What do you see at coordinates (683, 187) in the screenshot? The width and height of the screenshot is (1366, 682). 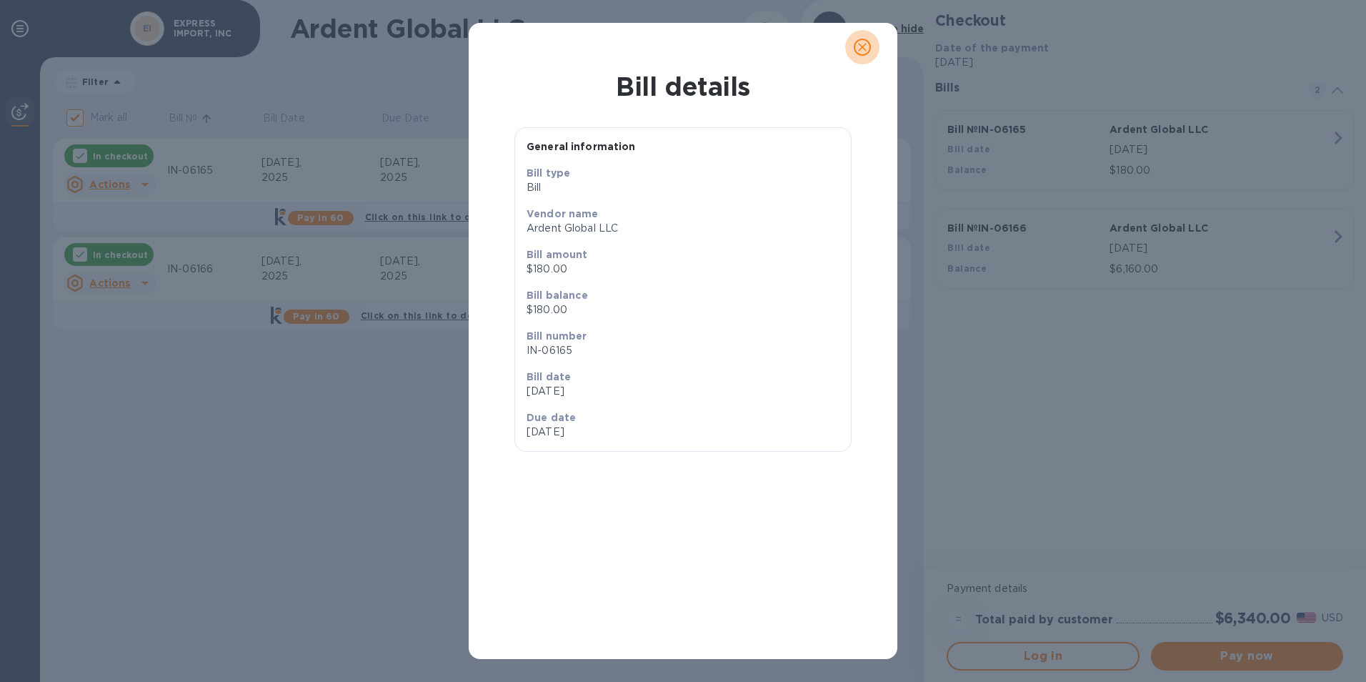 I see `p: Bill` at bounding box center [683, 187].